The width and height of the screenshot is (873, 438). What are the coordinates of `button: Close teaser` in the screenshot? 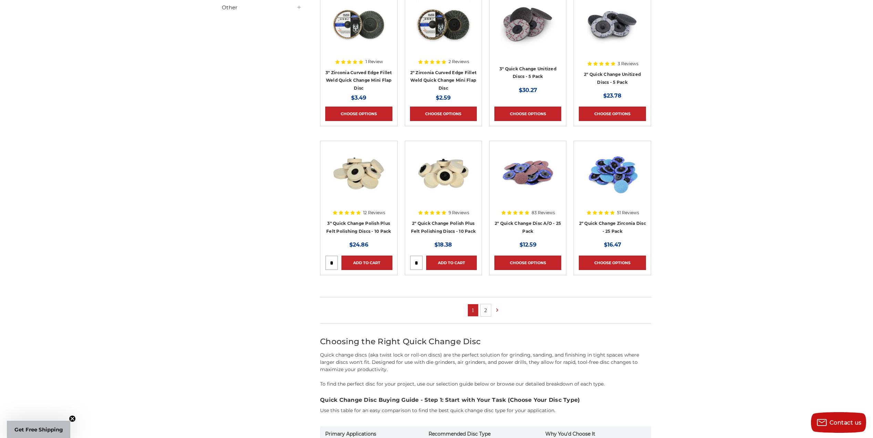 It's located at (72, 418).